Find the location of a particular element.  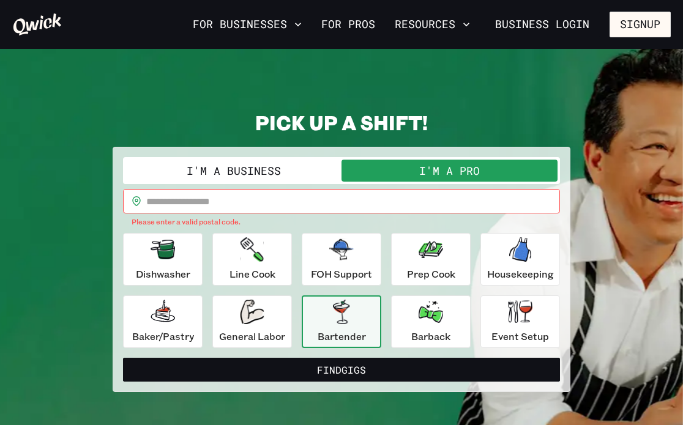

p: Line Cook is located at coordinates (252, 274).